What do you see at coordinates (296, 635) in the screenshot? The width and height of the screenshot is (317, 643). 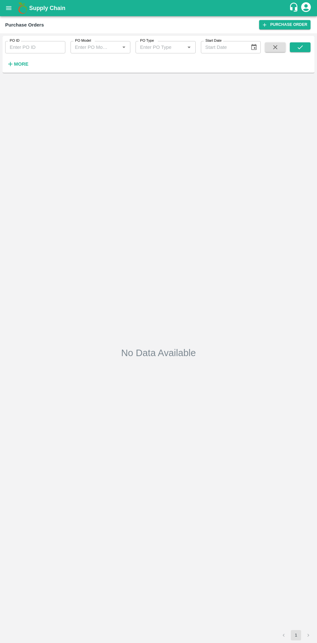 I see `nav: pagination navigation` at bounding box center [296, 635].